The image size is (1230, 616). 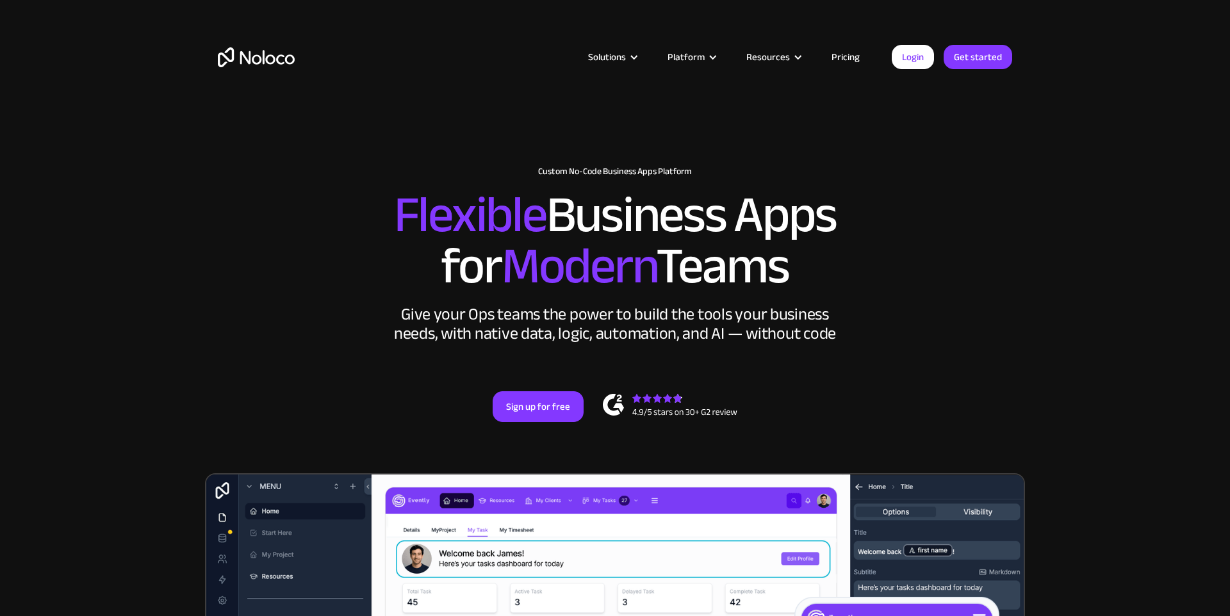 I want to click on a: Get started, so click(x=978, y=57).